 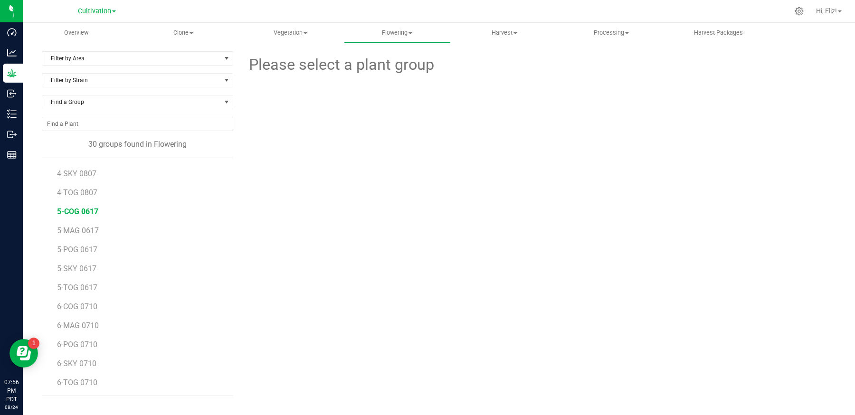 What do you see at coordinates (76, 268) in the screenshot?
I see `span: 5-SKY 0617` at bounding box center [76, 268].